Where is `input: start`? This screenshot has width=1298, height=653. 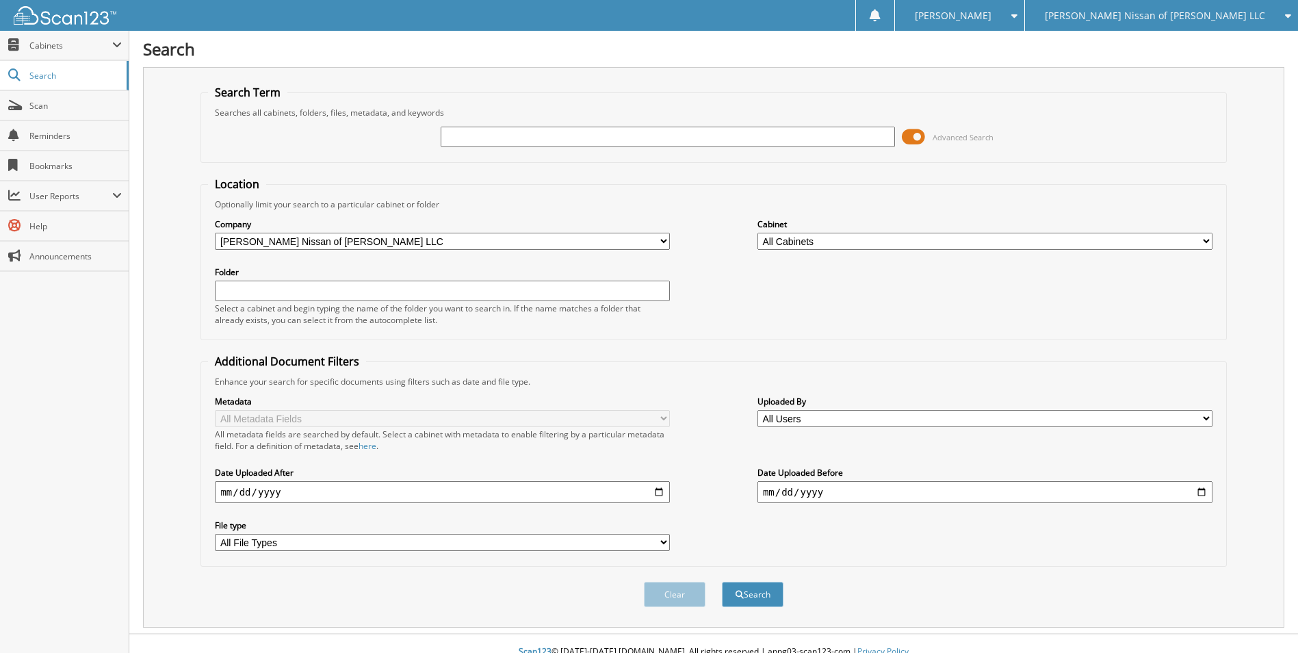 input: start is located at coordinates (442, 492).